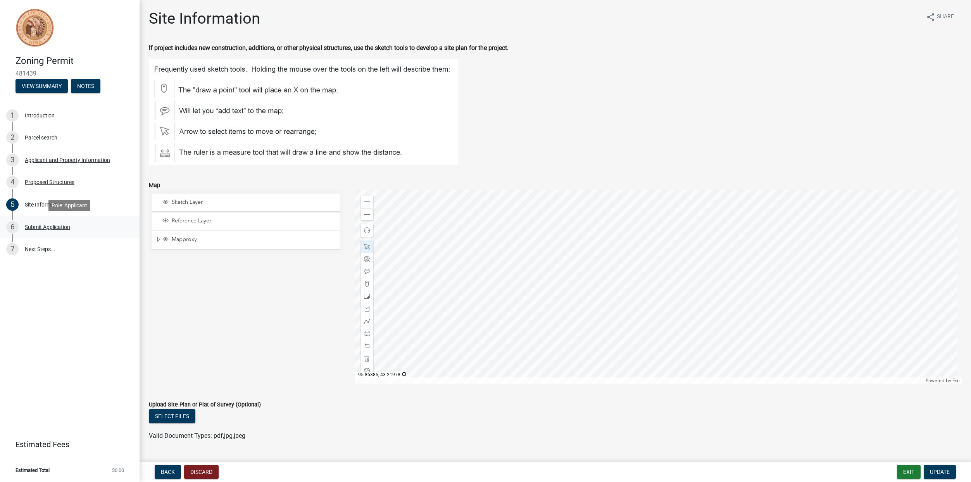 The height and width of the screenshot is (482, 971). I want to click on li: Mapproxy, so click(246, 240).